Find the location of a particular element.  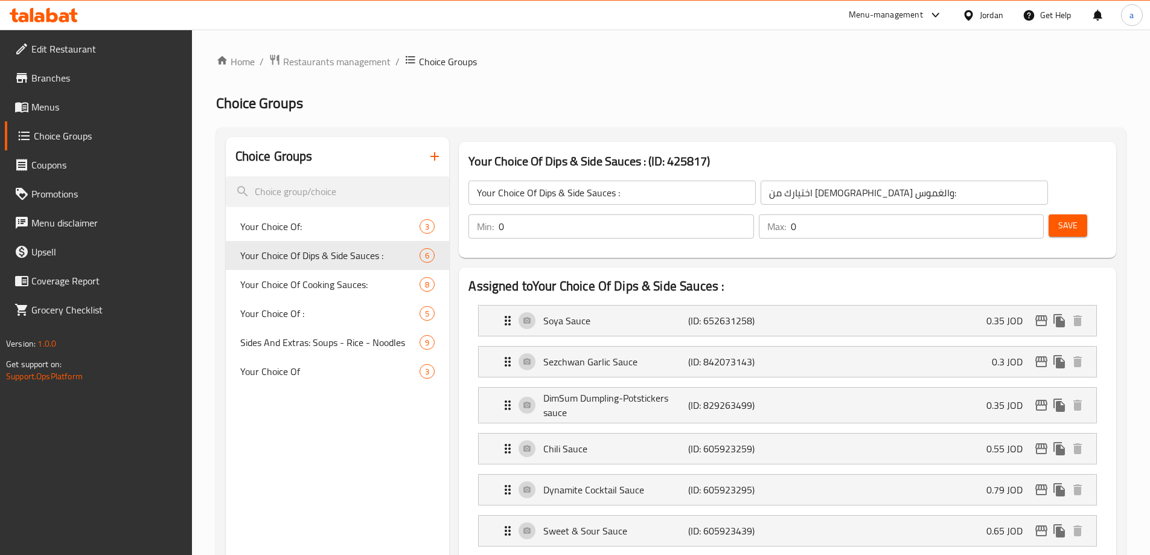

div: Menu-management is located at coordinates (885, 15).